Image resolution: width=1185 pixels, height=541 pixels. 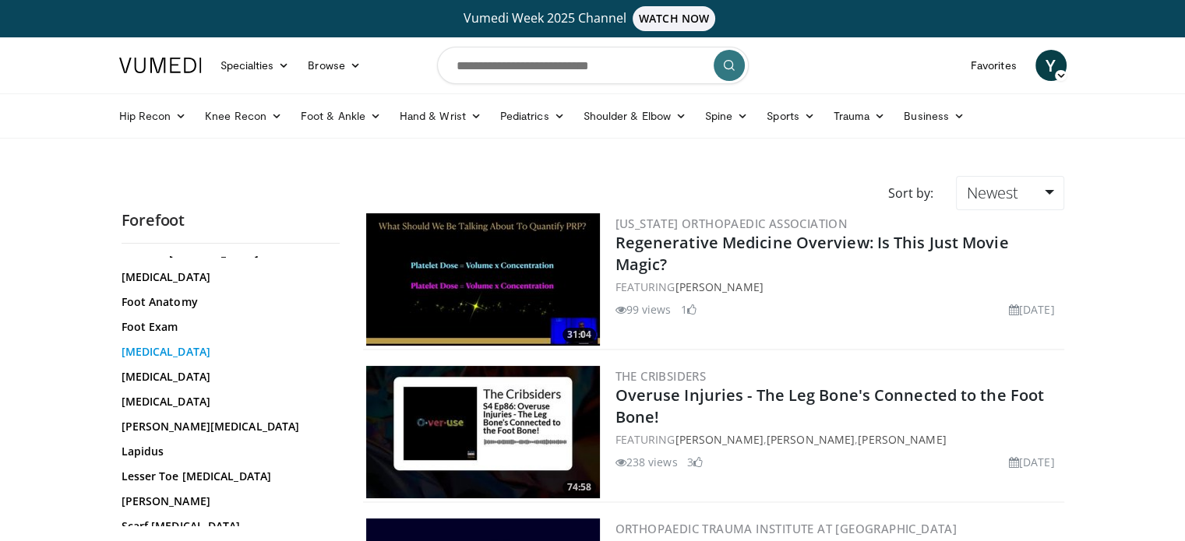 What do you see at coordinates (593, 19) in the screenshot?
I see `a: Vumedi Week 2025 ChannelWATCH NOW` at bounding box center [593, 19].